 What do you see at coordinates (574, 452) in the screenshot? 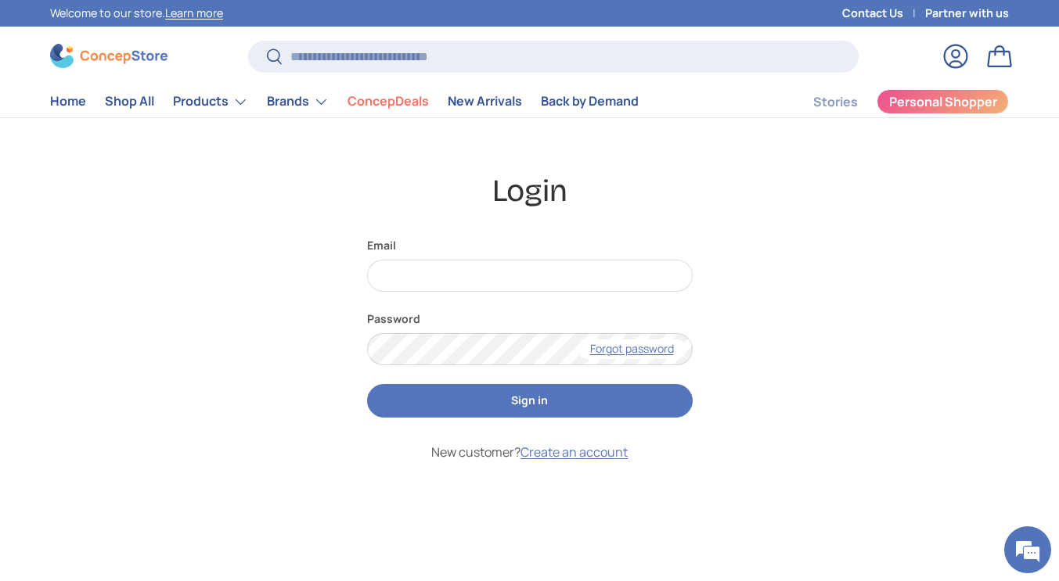
I see `a: Create an account` at bounding box center [574, 452].